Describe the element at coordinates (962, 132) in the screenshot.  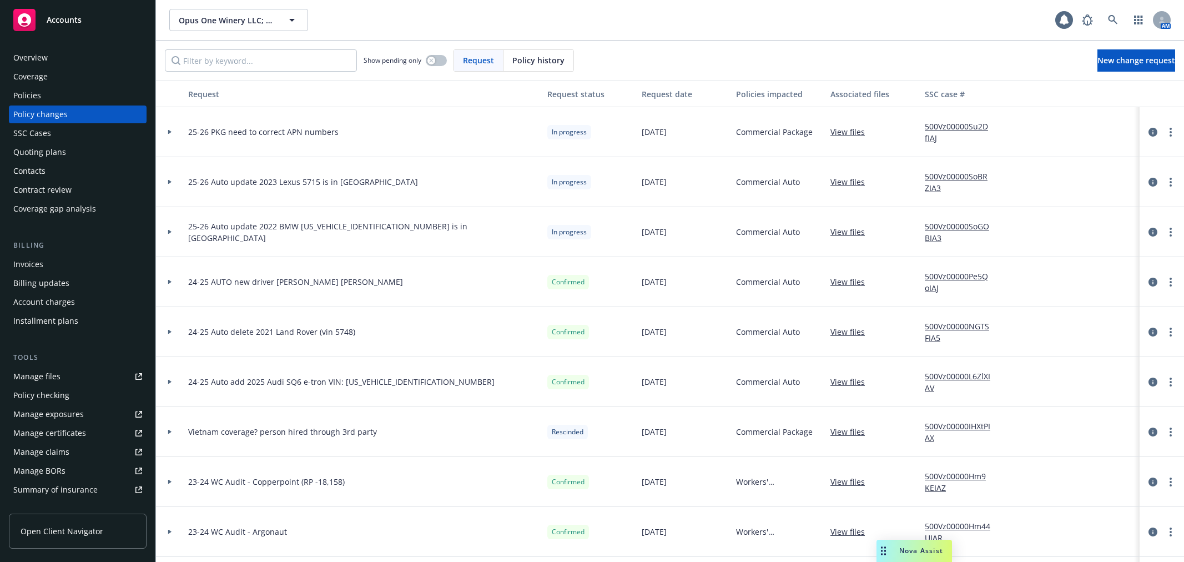
I see `a: 500Vz00000Su2DfIAJ` at that location.